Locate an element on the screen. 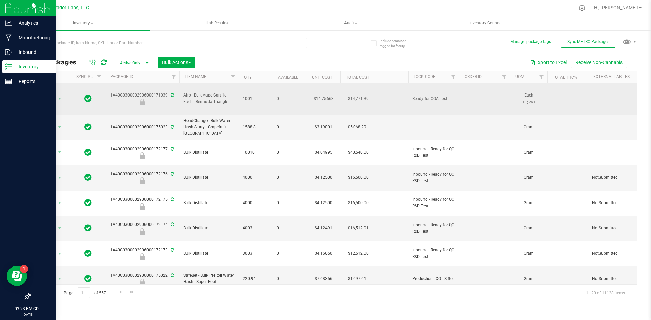 The image size is (651, 320). span: 4003 is located at coordinates (256, 228).